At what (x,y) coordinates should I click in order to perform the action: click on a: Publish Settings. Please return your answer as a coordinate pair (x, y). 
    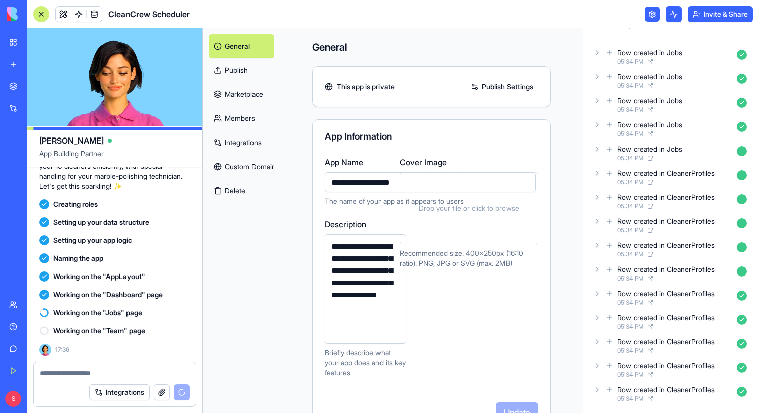
    Looking at the image, I should click on (502, 87).